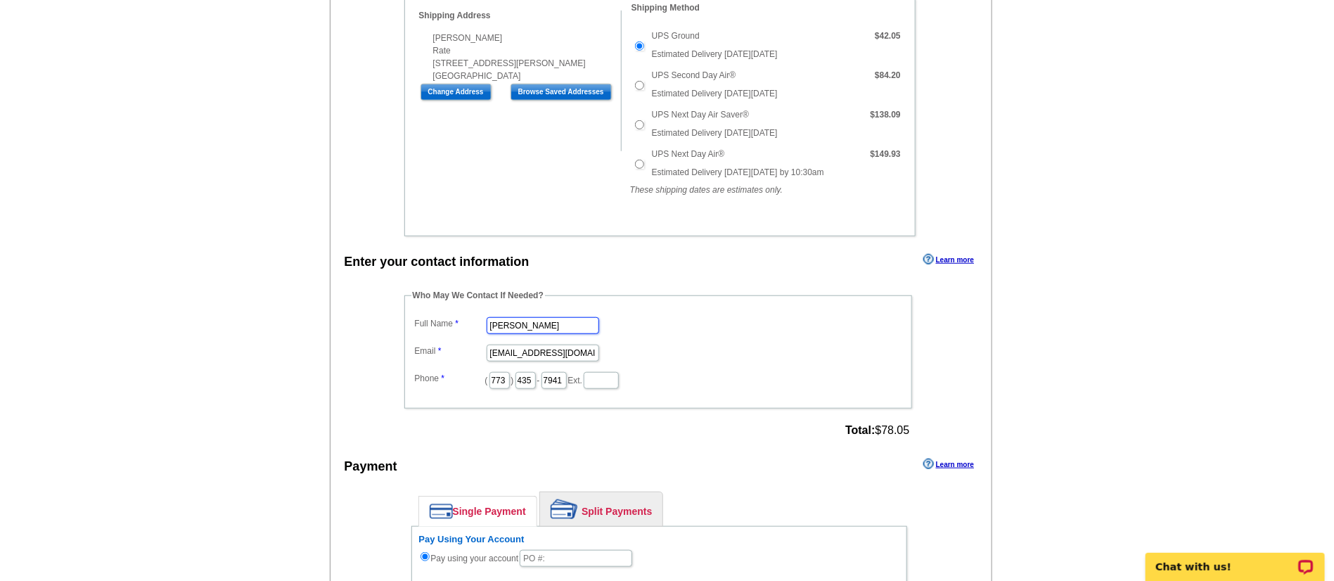 The image size is (1334, 581). I want to click on img: split-payment.png, so click(564, 509).